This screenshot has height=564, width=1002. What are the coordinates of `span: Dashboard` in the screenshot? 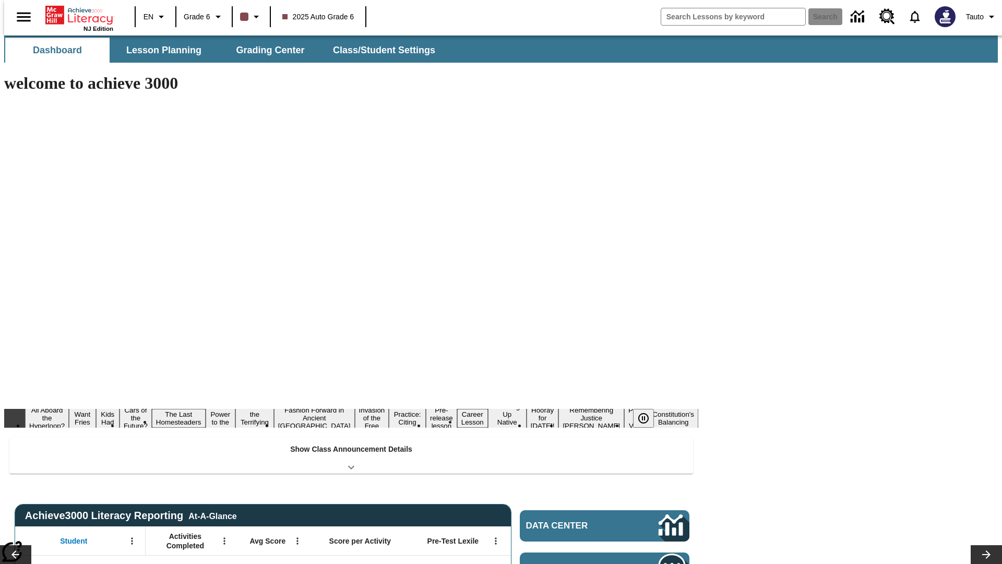 It's located at (57, 50).